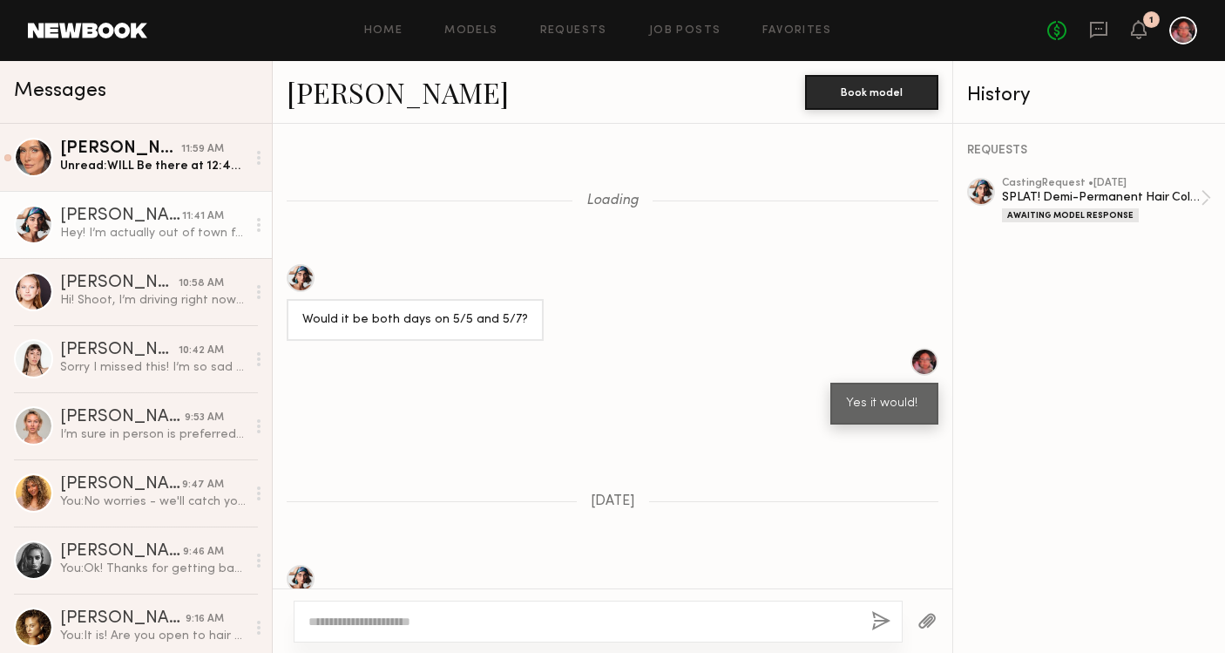 This screenshot has width=1225, height=653. Describe the element at coordinates (152, 434) in the screenshot. I see `div: I’m sure in person is preferred but happy to do over zoom. thank you!!` at that location.